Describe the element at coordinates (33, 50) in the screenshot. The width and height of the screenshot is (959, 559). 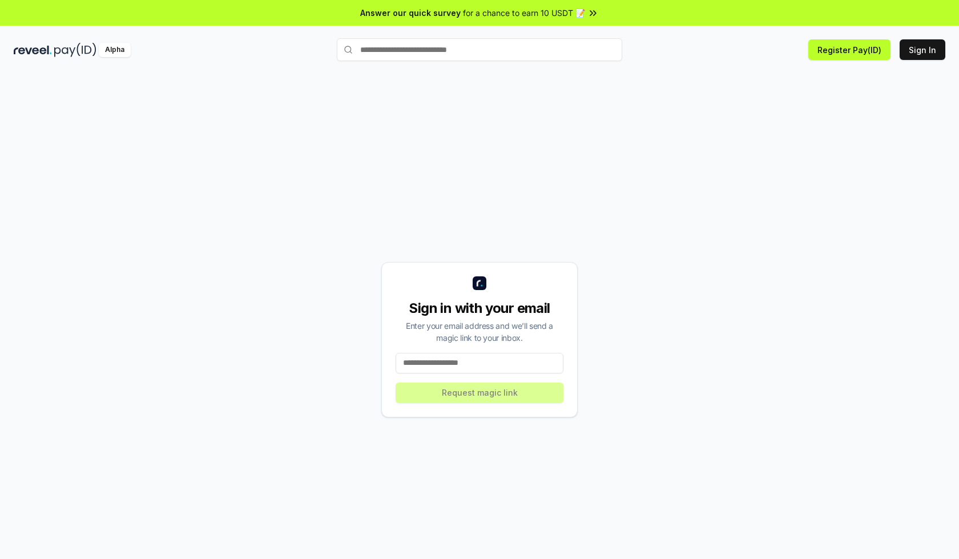
I see `img: reveel_dark` at that location.